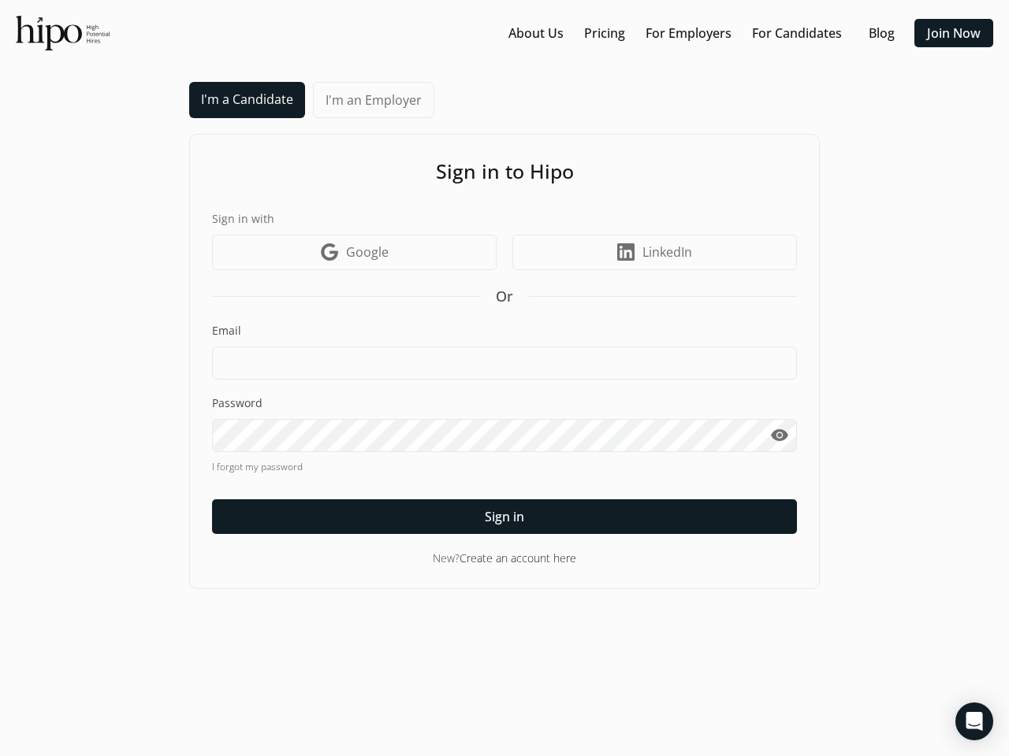  Describe the element at coordinates (778, 436) in the screenshot. I see `button: visibility` at that location.